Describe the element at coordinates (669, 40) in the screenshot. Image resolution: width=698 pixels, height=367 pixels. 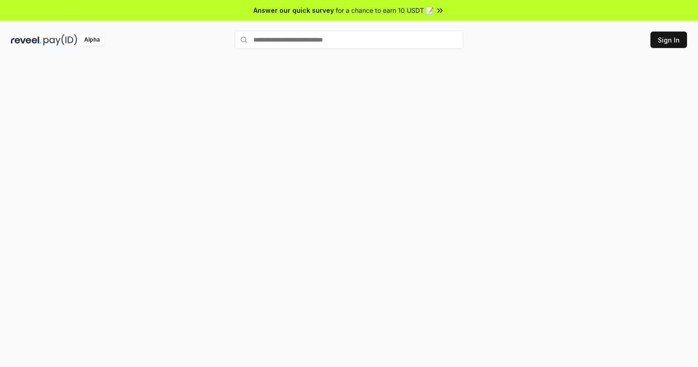
I see `button: Sign In` at that location.